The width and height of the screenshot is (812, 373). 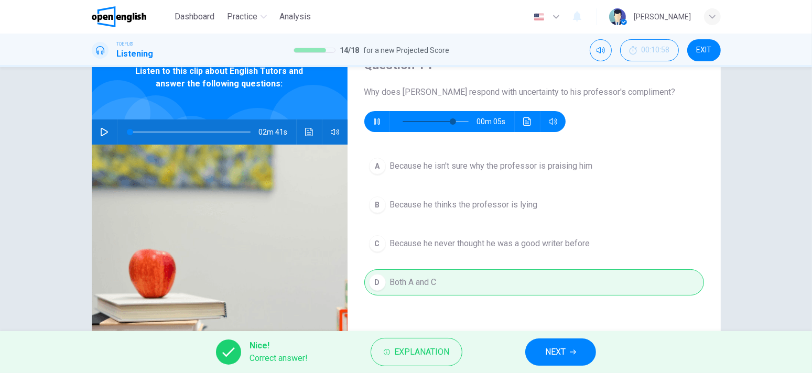 What do you see at coordinates (555, 352) in the screenshot?
I see `span: NEXT` at bounding box center [555, 352].